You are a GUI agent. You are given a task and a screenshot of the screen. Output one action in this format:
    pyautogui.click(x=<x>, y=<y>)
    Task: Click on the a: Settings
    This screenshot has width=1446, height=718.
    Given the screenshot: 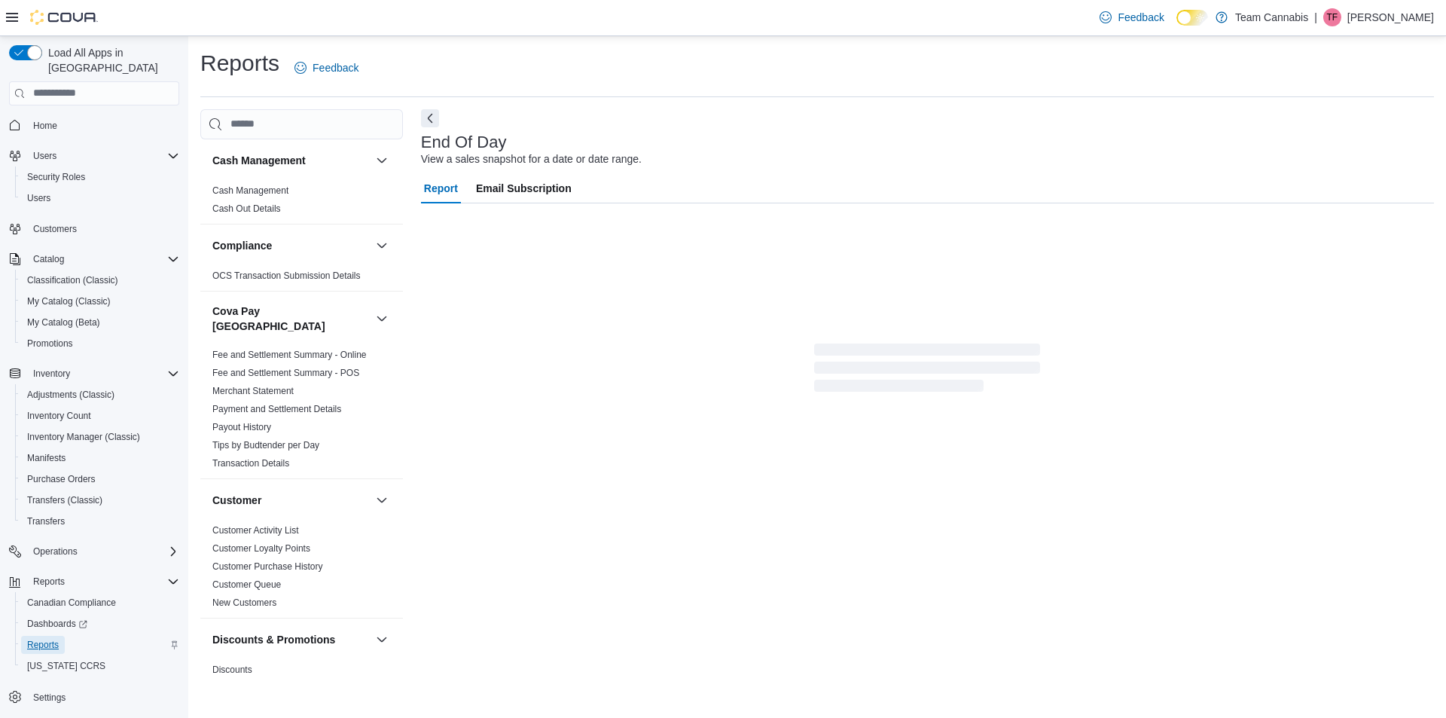 What is the action you would take?
    pyautogui.click(x=49, y=697)
    